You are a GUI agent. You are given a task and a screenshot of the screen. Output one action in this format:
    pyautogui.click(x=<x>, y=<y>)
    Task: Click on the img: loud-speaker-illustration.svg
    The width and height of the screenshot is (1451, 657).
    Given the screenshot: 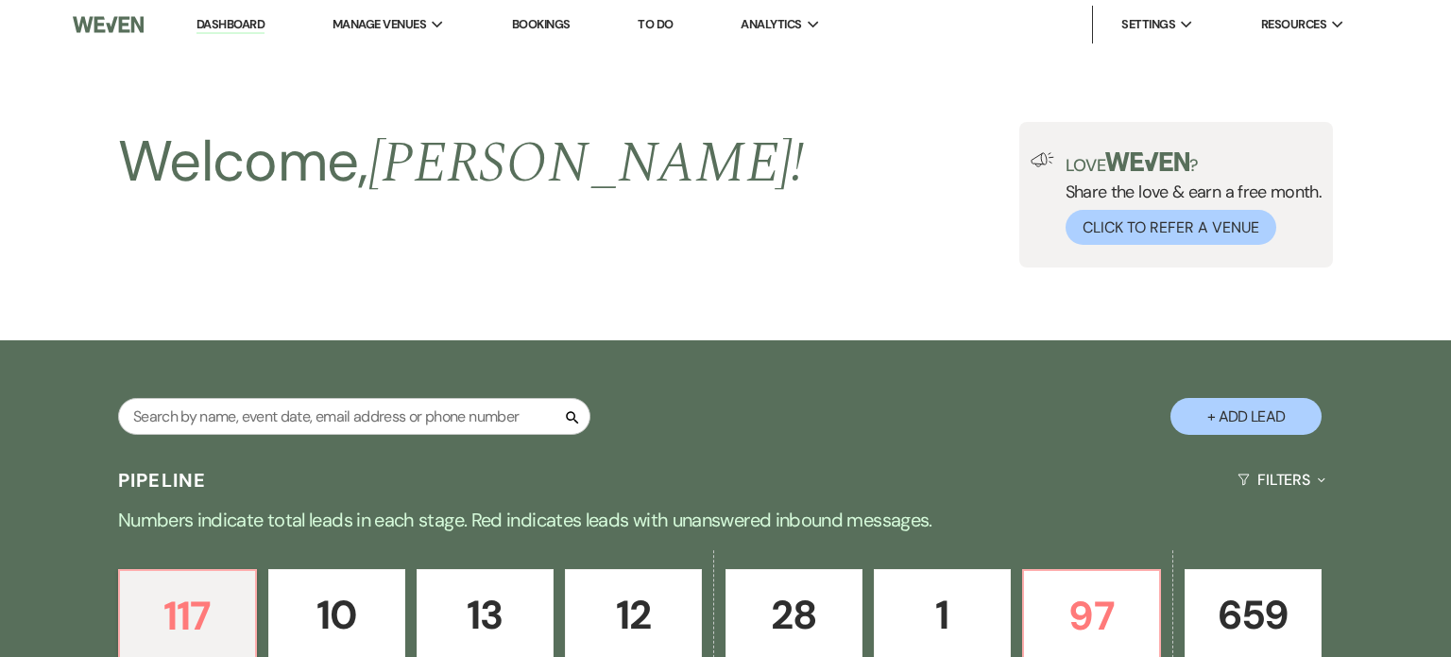 What is the action you would take?
    pyautogui.click(x=1042, y=160)
    